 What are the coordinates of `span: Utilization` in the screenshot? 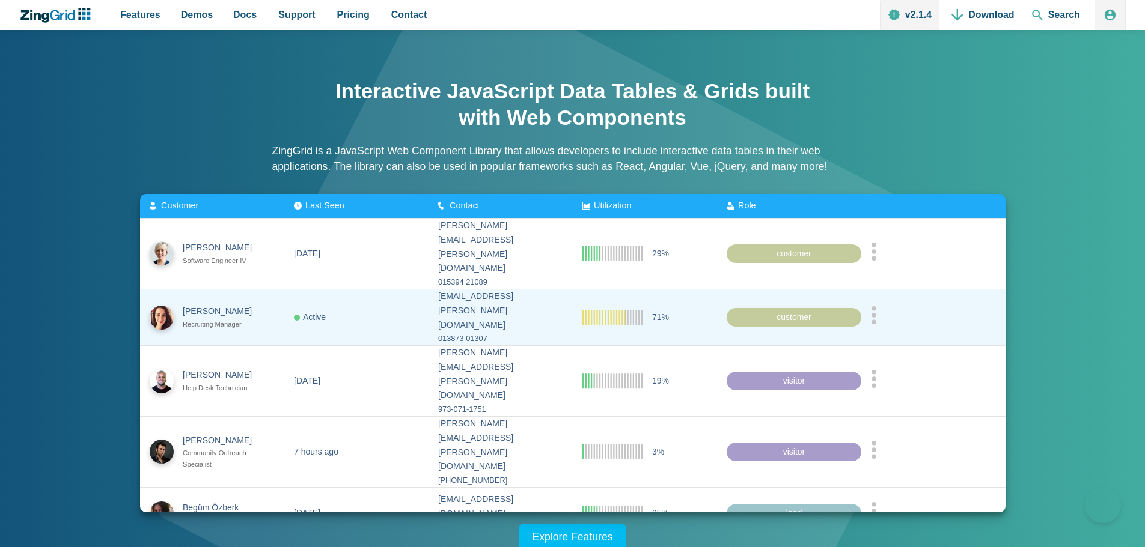 It's located at (612, 205).